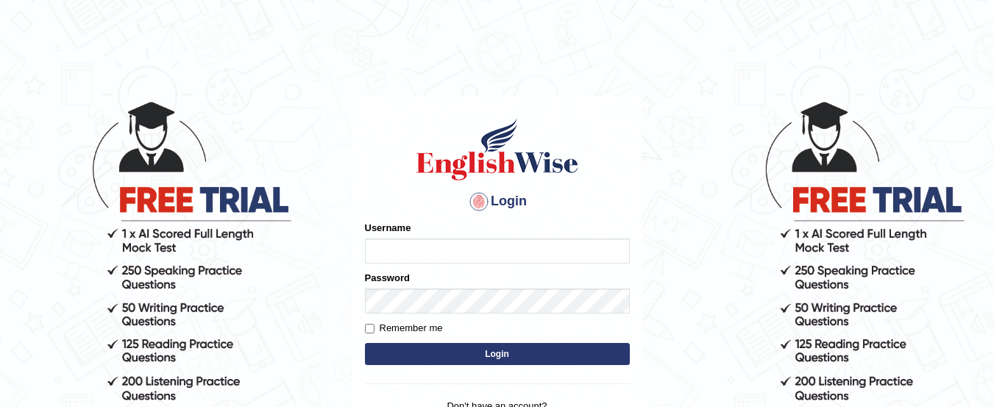 This screenshot has height=407, width=994. Describe the element at coordinates (369, 328) in the screenshot. I see `input: Remember me` at that location.